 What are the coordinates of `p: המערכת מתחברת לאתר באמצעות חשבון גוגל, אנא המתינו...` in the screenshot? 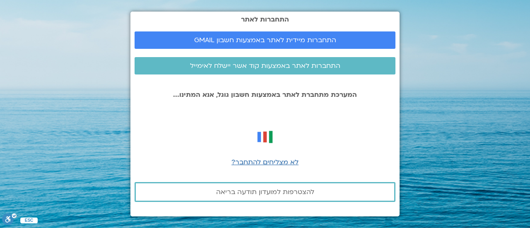 It's located at (265, 95).